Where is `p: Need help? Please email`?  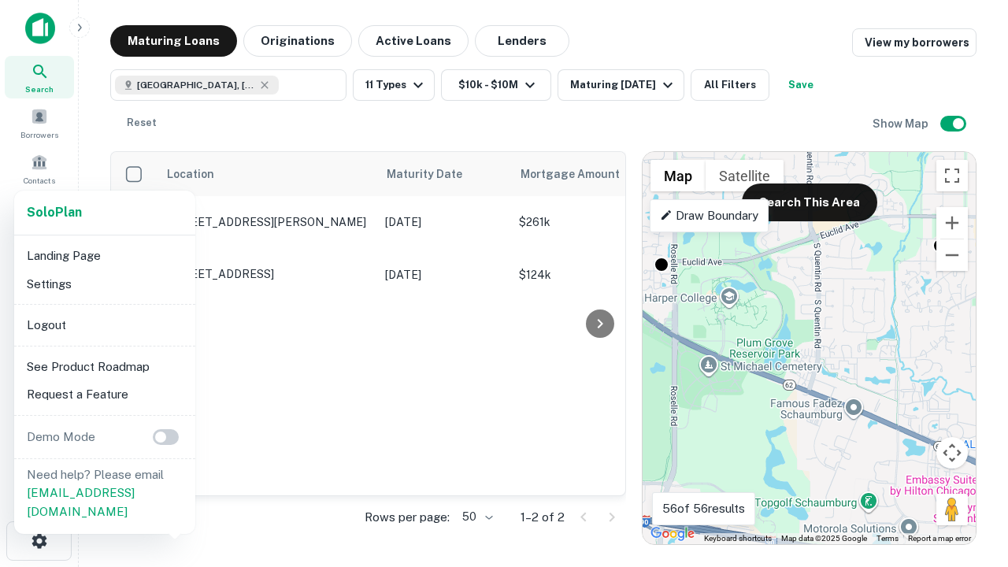
p: Need help? Please email is located at coordinates (105, 493).